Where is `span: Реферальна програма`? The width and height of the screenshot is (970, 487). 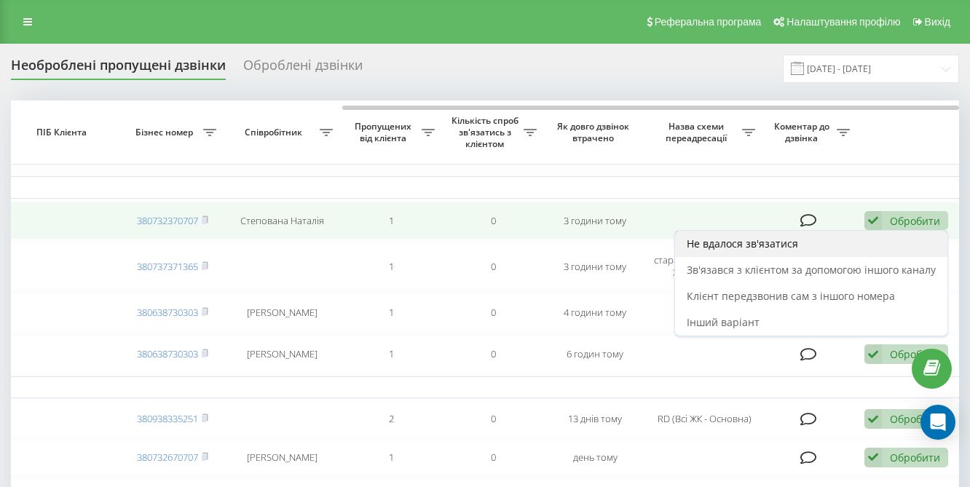 span: Реферальна програма is located at coordinates (708, 22).